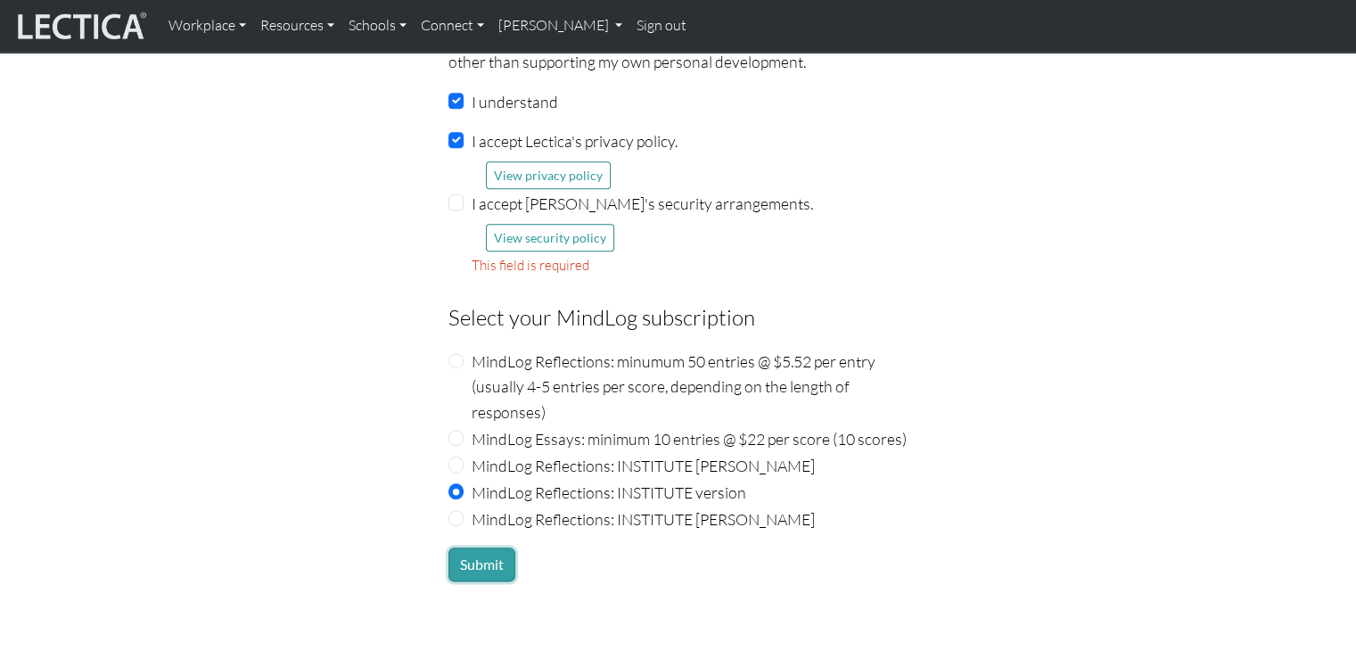  What do you see at coordinates (481, 564) in the screenshot?
I see `button: Submit` at bounding box center [481, 564].